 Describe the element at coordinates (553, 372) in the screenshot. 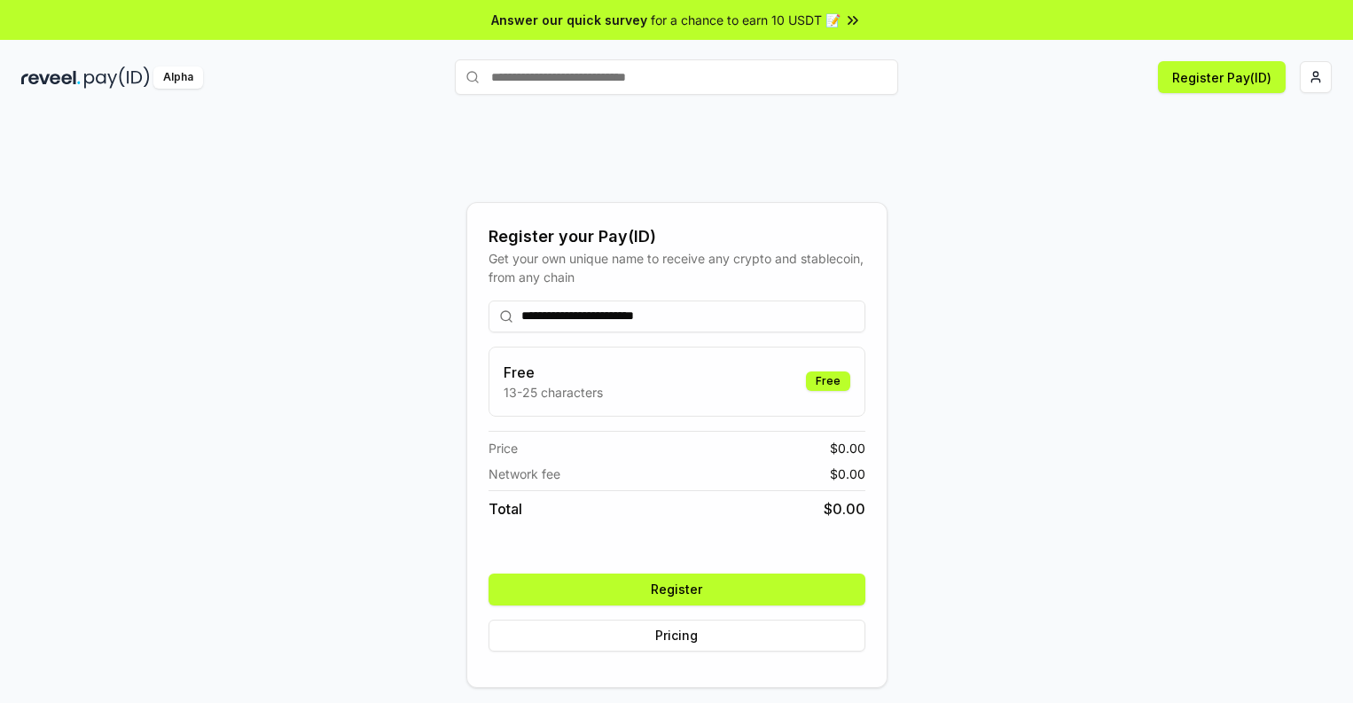

I see `h3: Free` at that location.